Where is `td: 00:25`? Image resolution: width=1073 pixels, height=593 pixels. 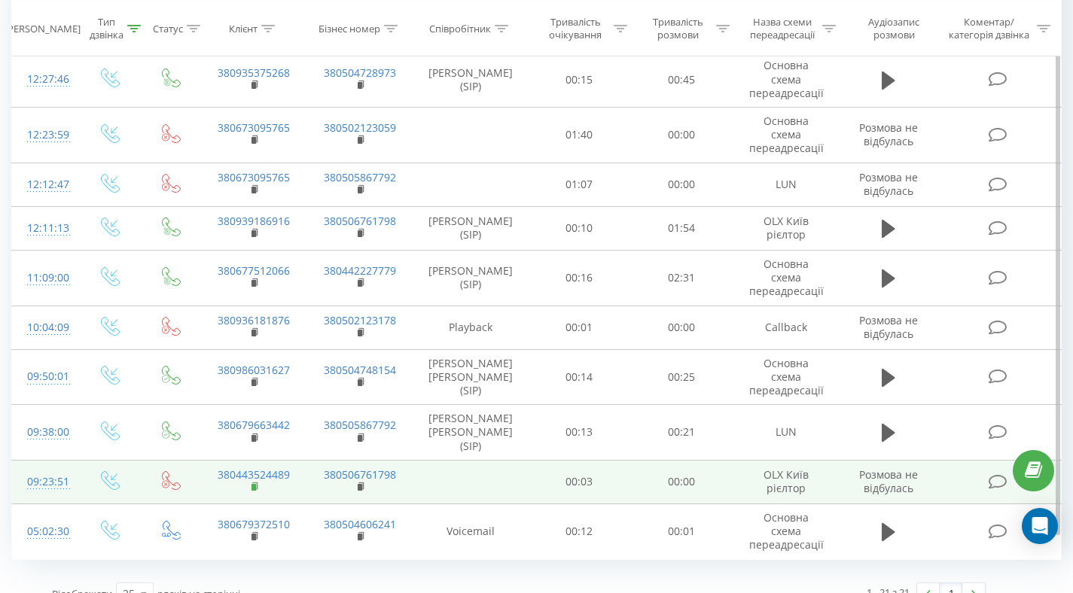 td: 00:25 is located at coordinates (681, 377).